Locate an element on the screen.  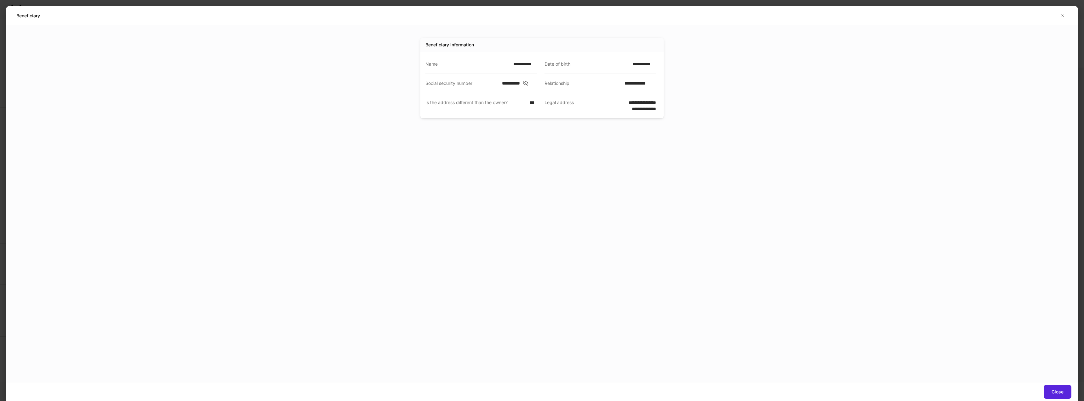
button: Close is located at coordinates (1058, 391).